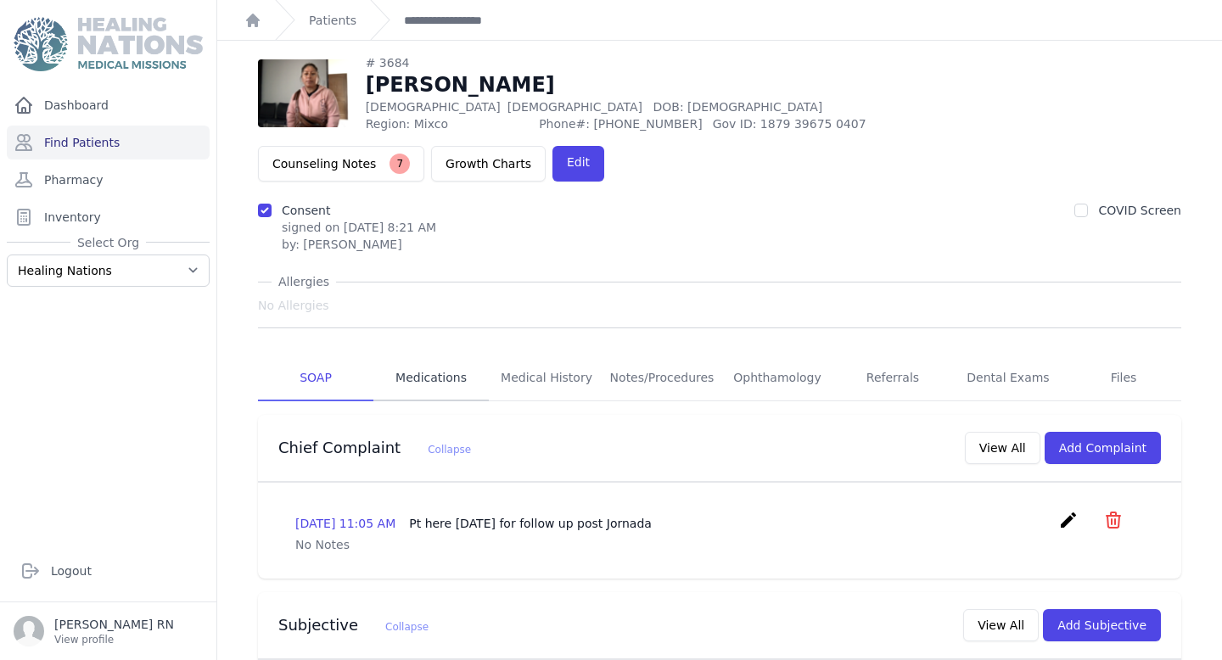 The width and height of the screenshot is (1222, 660). Describe the element at coordinates (108, 105) in the screenshot. I see `a: Dashboard` at that location.